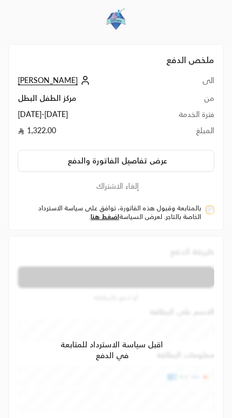 The width and height of the screenshot is (232, 418). Describe the element at coordinates (182, 101) in the screenshot. I see `td: من` at that location.